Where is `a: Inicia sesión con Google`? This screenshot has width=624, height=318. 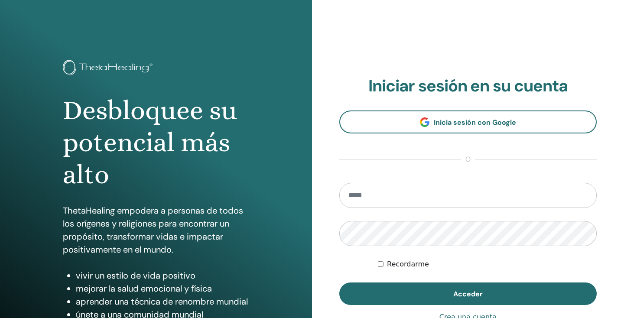 a: Inicia sesión con Google is located at coordinates (468, 122).